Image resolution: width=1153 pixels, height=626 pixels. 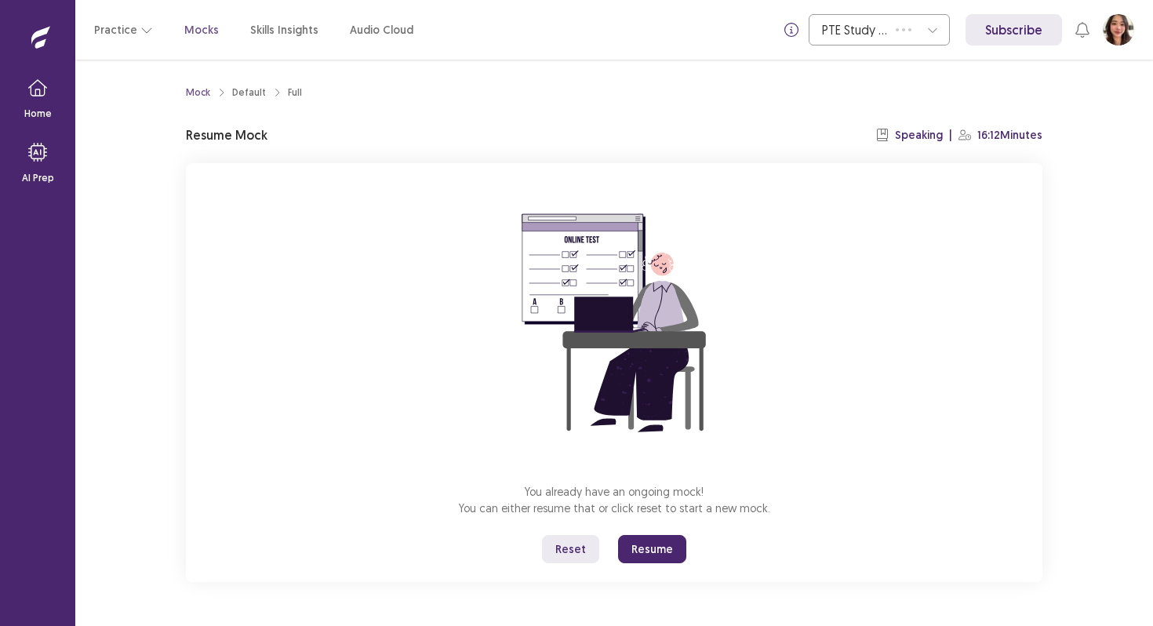 What do you see at coordinates (381, 30) in the screenshot?
I see `p: Audio Cloud` at bounding box center [381, 30].